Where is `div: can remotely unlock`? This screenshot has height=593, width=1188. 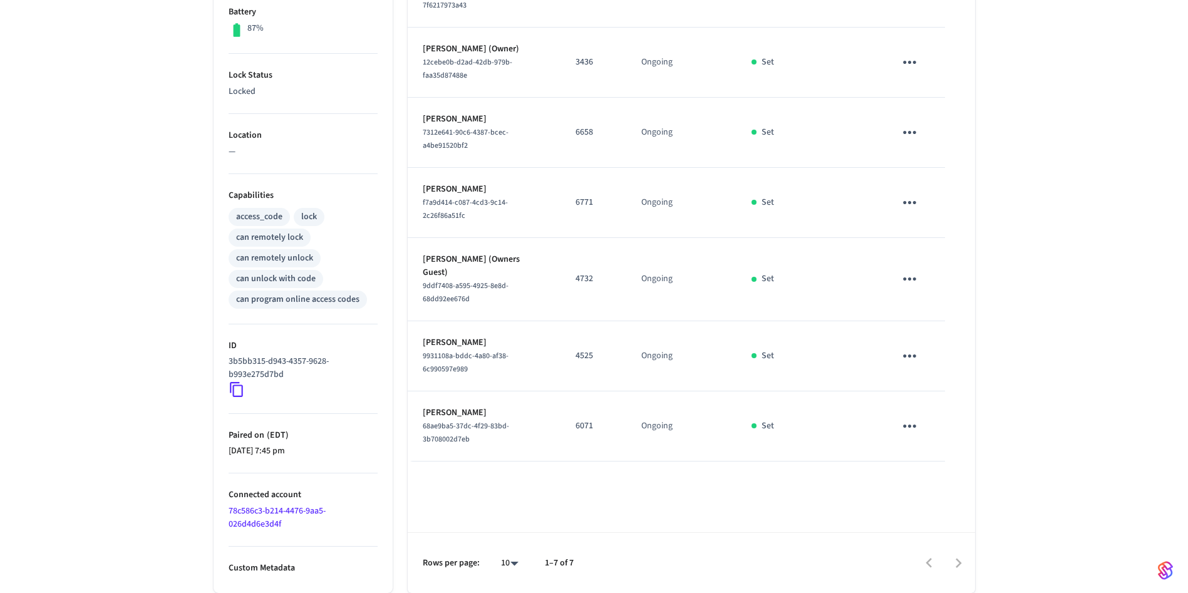
div: can remotely unlock is located at coordinates (274, 258).